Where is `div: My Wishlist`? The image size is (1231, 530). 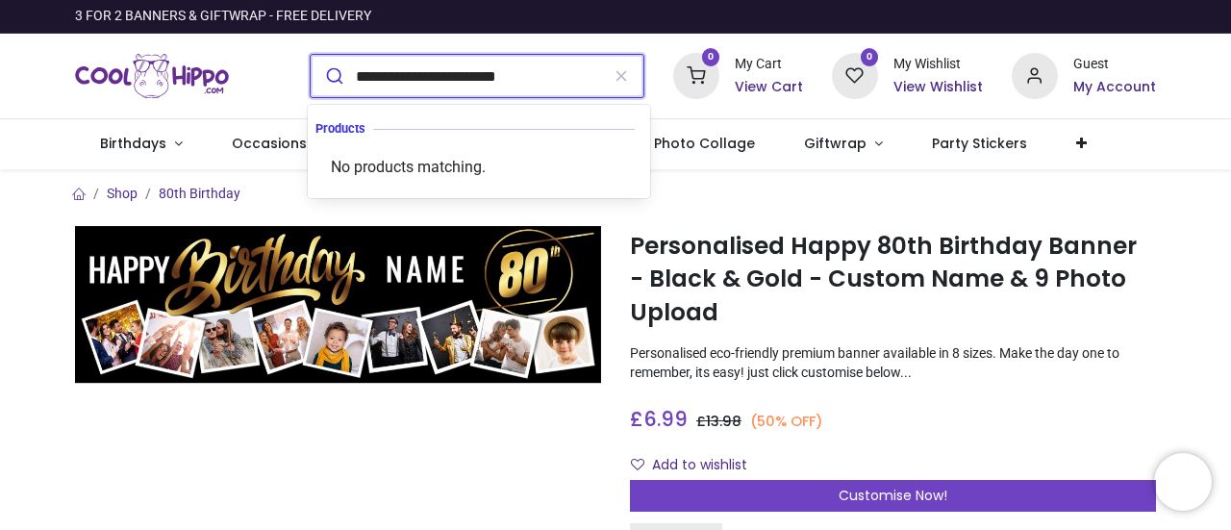
div: My Wishlist is located at coordinates (937, 64).